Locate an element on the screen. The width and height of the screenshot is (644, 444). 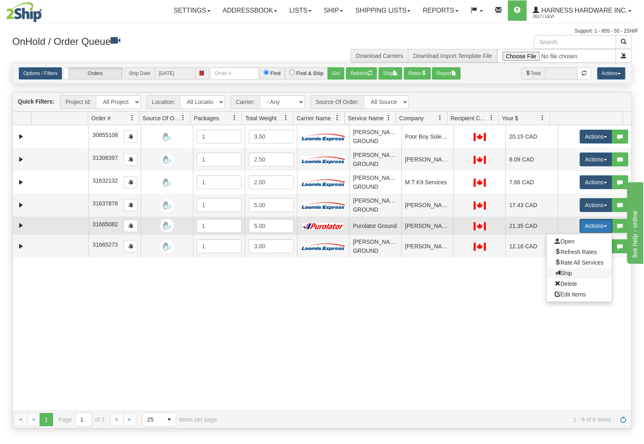
img: logo2617.jpg is located at coordinates (24, 12).